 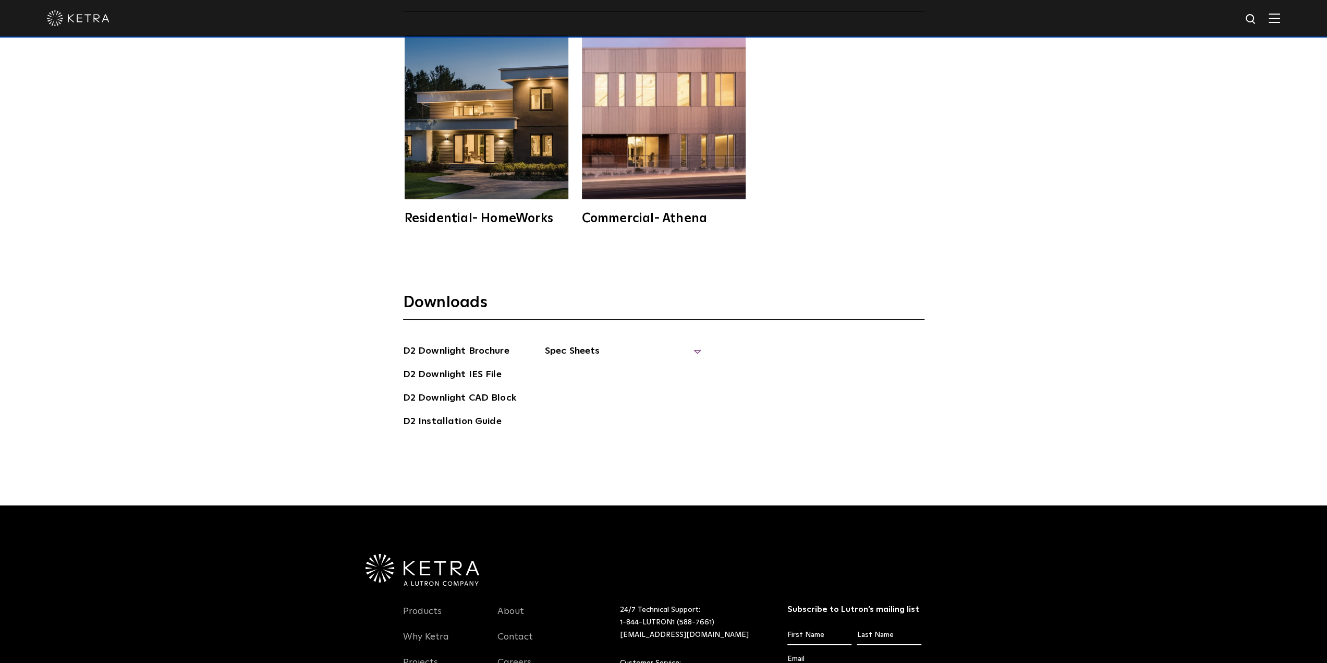 What do you see at coordinates (888, 635) in the screenshot?
I see `input: Last Name` at bounding box center [888, 635].